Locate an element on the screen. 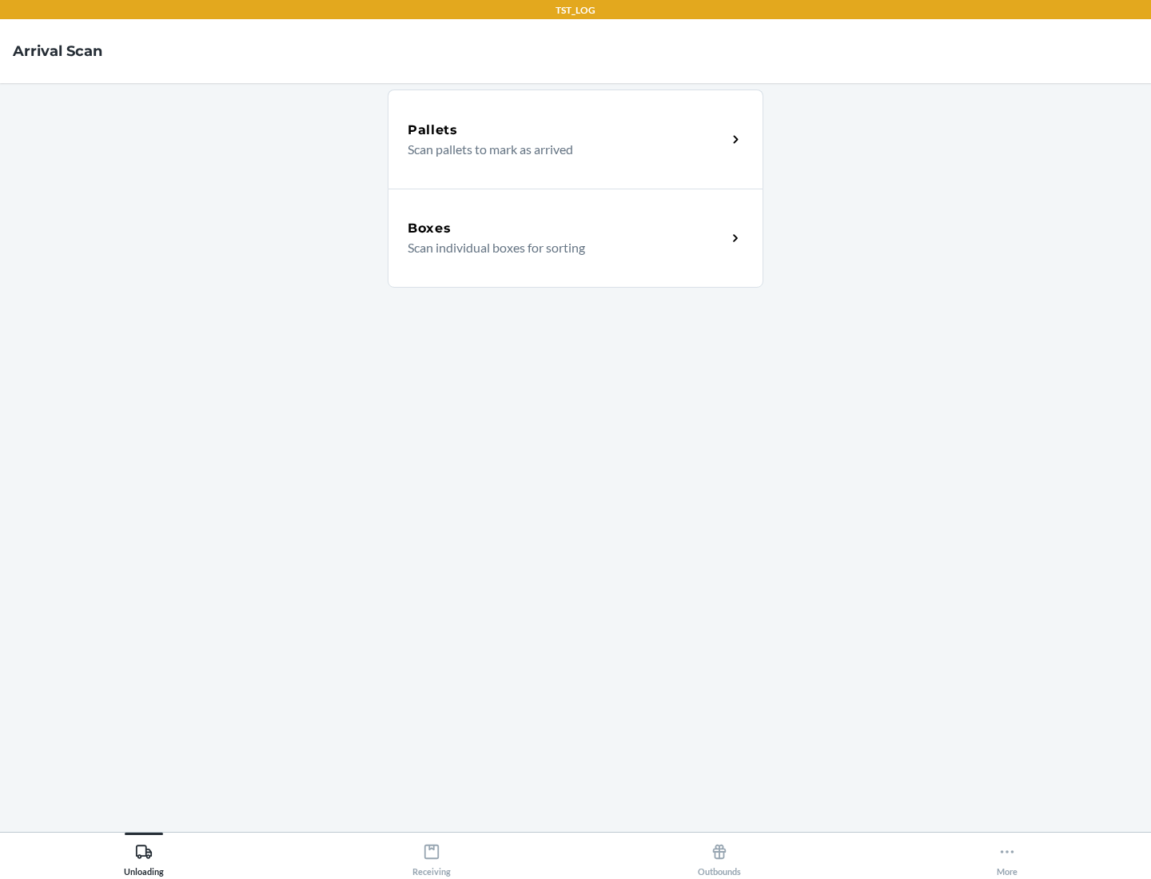  h5: Boxes is located at coordinates (429, 229).